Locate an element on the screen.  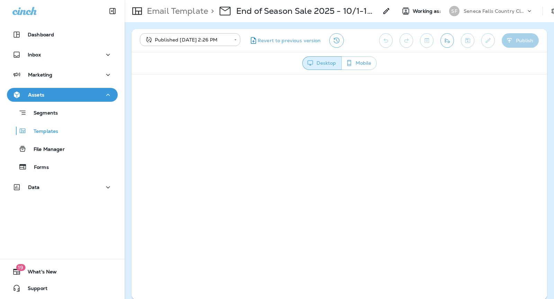
button: Desktop is located at coordinates (322, 63).